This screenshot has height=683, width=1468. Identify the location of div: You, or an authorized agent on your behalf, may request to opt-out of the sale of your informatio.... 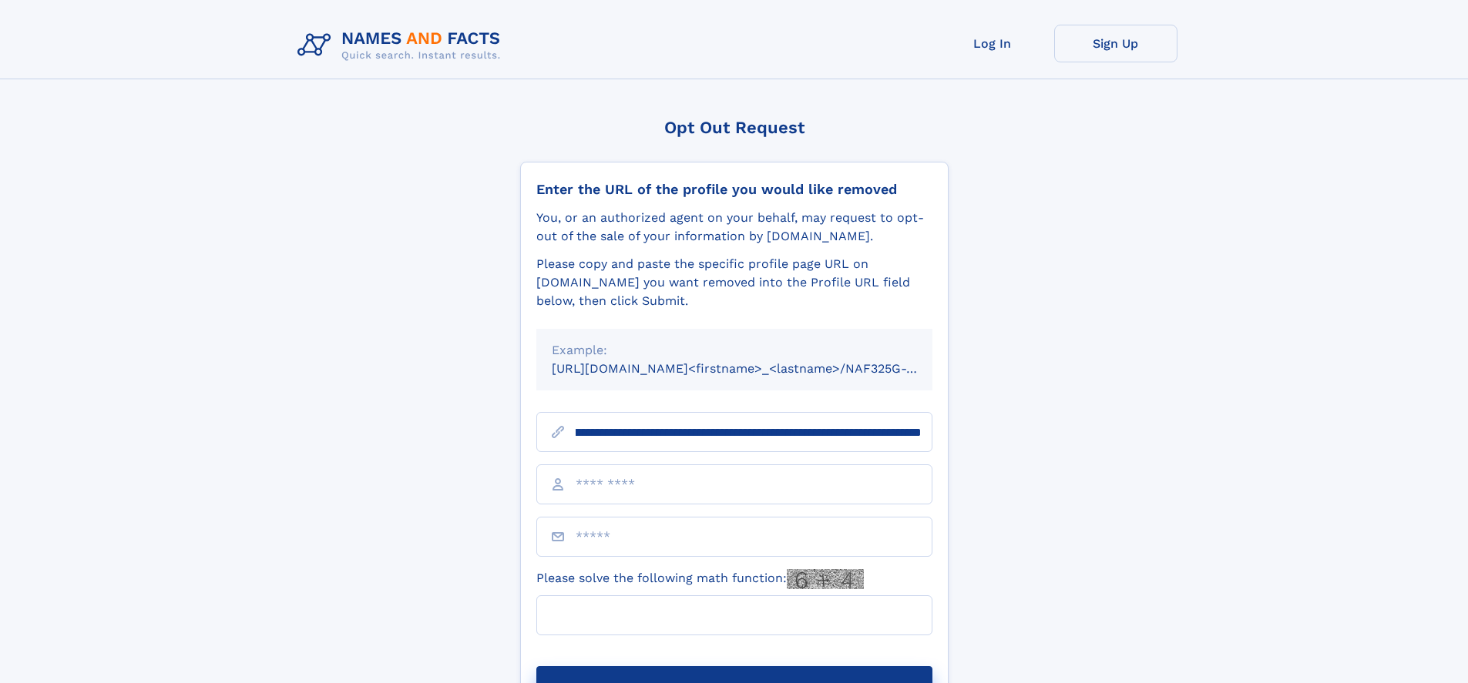
(734, 227).